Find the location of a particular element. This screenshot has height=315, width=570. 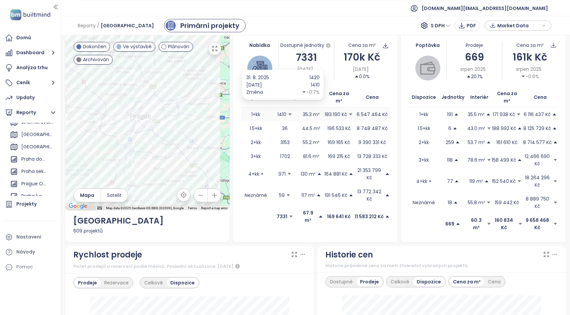

span: Market Data is located at coordinates (518, 26).